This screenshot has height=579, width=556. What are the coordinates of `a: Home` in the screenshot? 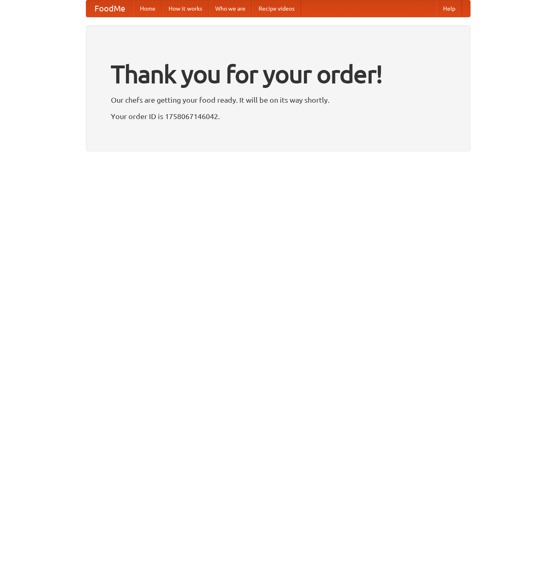 It's located at (148, 9).